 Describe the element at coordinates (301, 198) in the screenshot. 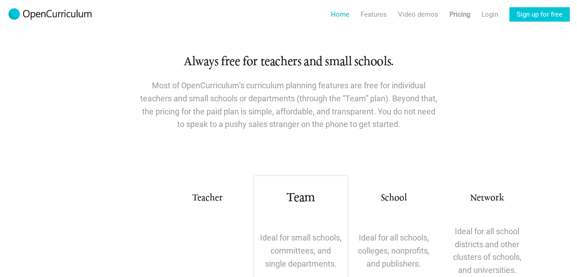

I see `h1: Team` at that location.